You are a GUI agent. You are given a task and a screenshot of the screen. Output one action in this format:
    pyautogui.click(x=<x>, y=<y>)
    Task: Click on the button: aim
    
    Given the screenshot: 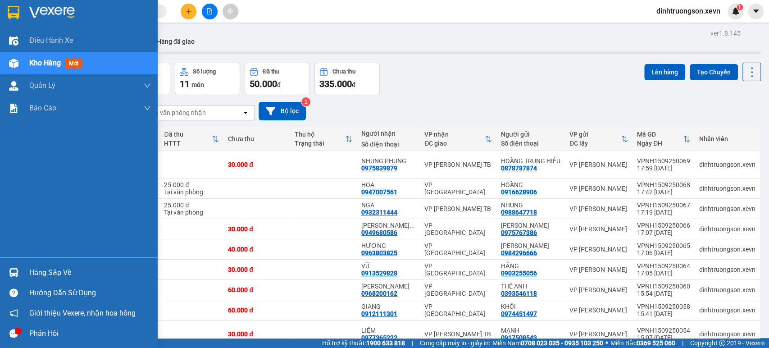 What is the action you would take?
    pyautogui.click(x=230, y=11)
    